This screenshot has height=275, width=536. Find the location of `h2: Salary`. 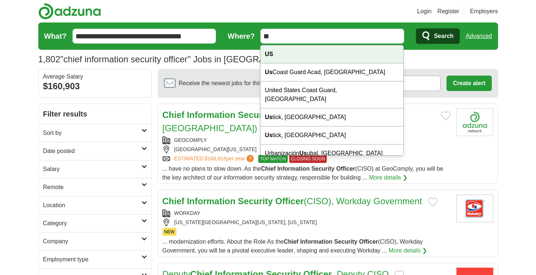

h2: Salary is located at coordinates (92, 169).